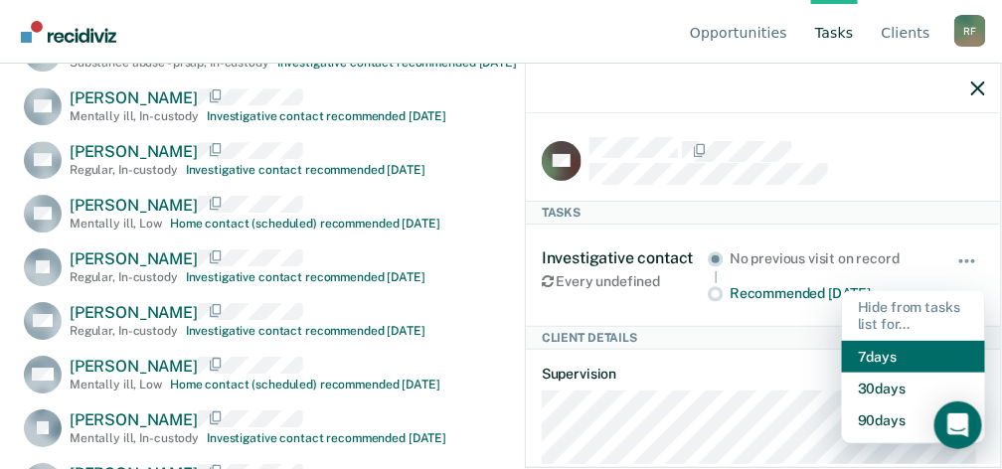  Describe the element at coordinates (913, 389) in the screenshot. I see `button: 30 days` at that location.